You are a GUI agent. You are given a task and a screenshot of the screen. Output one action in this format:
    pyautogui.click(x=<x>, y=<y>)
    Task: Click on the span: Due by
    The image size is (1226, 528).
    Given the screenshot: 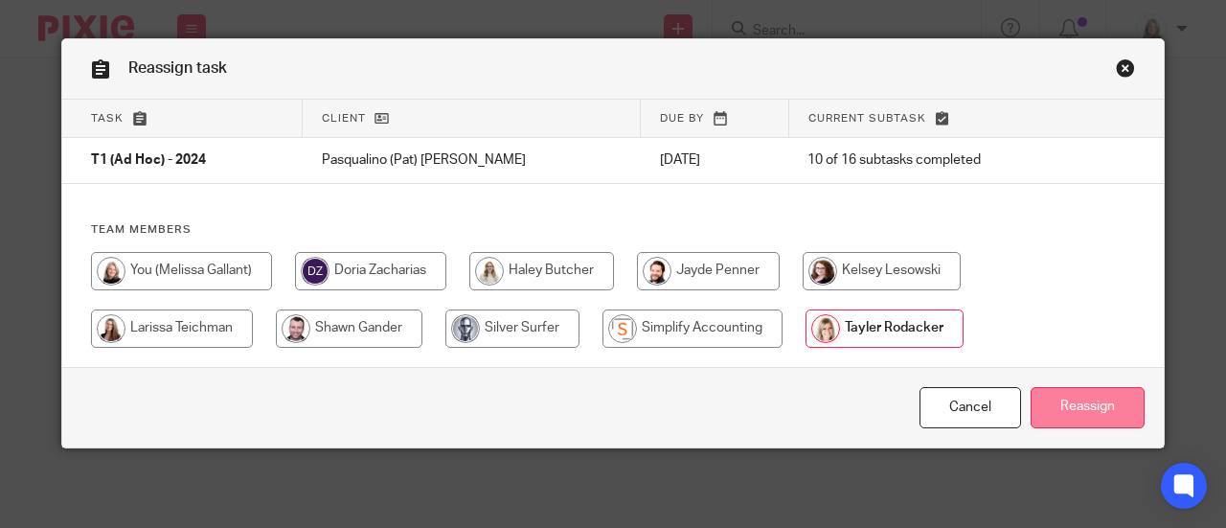 What is the action you would take?
    pyautogui.click(x=682, y=118)
    